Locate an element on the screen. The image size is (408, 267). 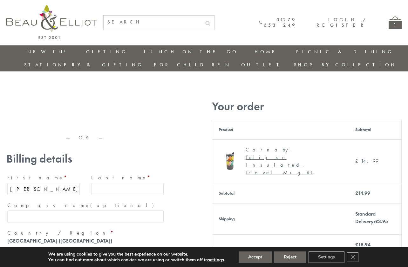
a: Picnic & Dining is located at coordinates (345, 52).